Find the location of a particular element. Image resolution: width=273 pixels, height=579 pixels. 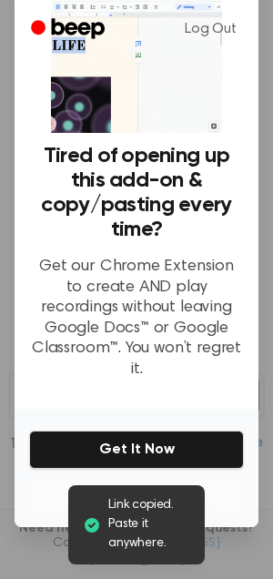

p: Get our Chrome Extension to create AND play recordings without leaving Google Docs™ or Google Cla... is located at coordinates (137, 318).